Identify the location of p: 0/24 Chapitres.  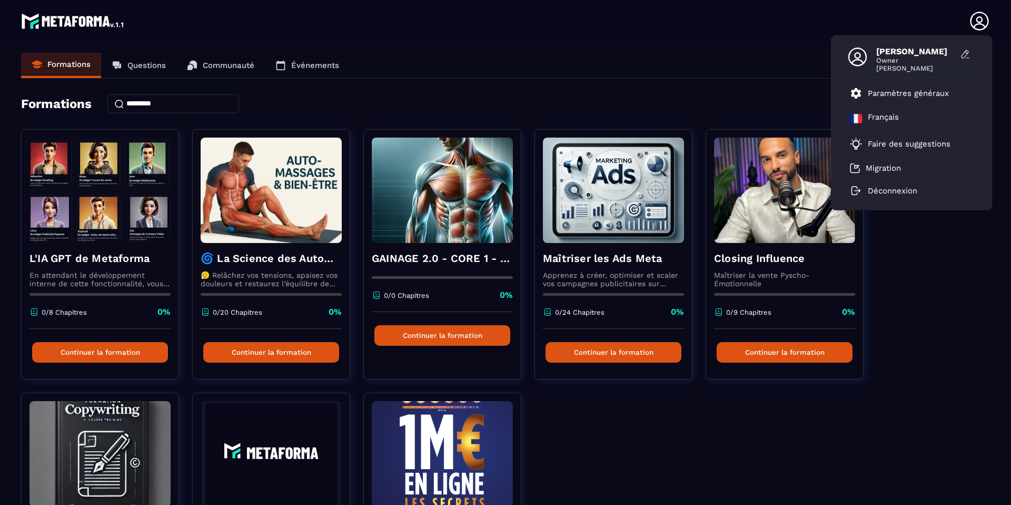
(580, 312).